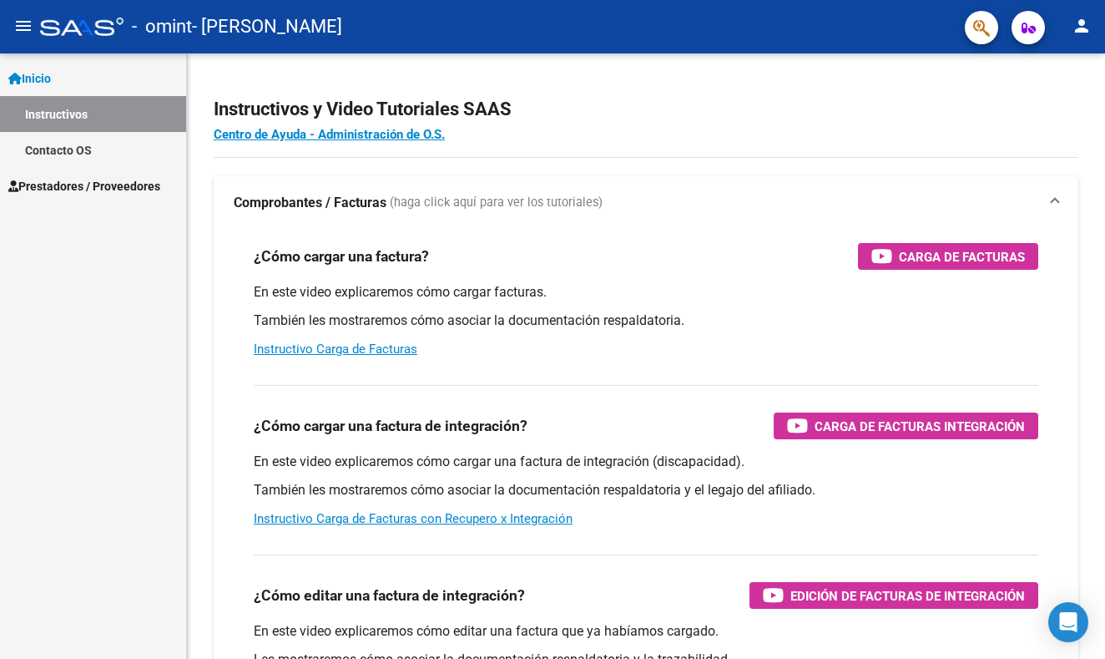 The width and height of the screenshot is (1105, 659). What do you see at coordinates (646, 462) in the screenshot?
I see `p: En este video explicaremos cómo cargar una factura de integración (discapacidad).` at bounding box center [646, 462].